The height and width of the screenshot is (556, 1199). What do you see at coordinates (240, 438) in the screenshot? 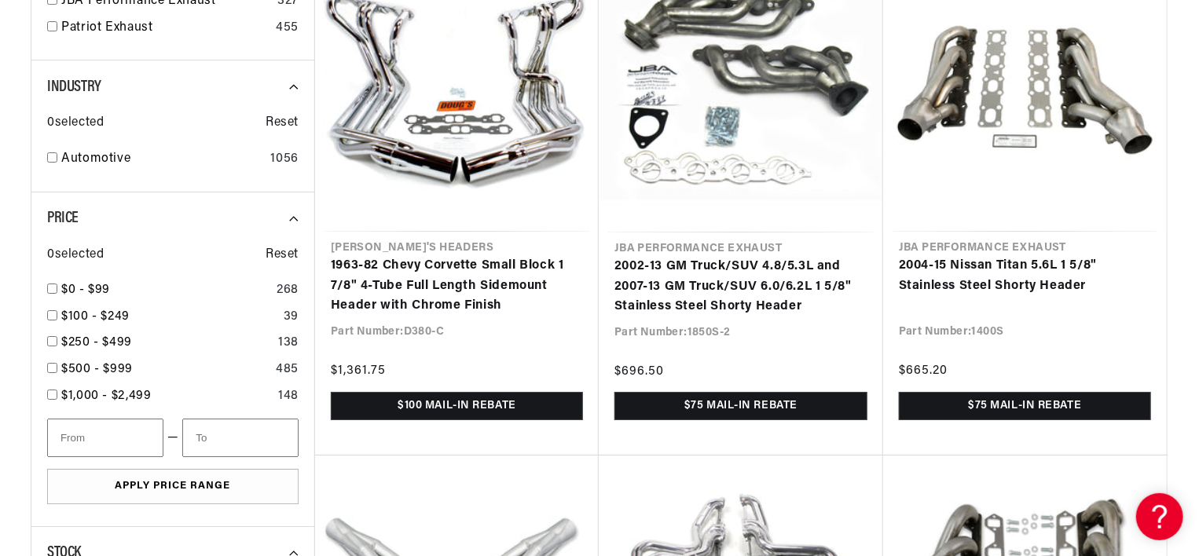
I see `input: To` at bounding box center [240, 438].